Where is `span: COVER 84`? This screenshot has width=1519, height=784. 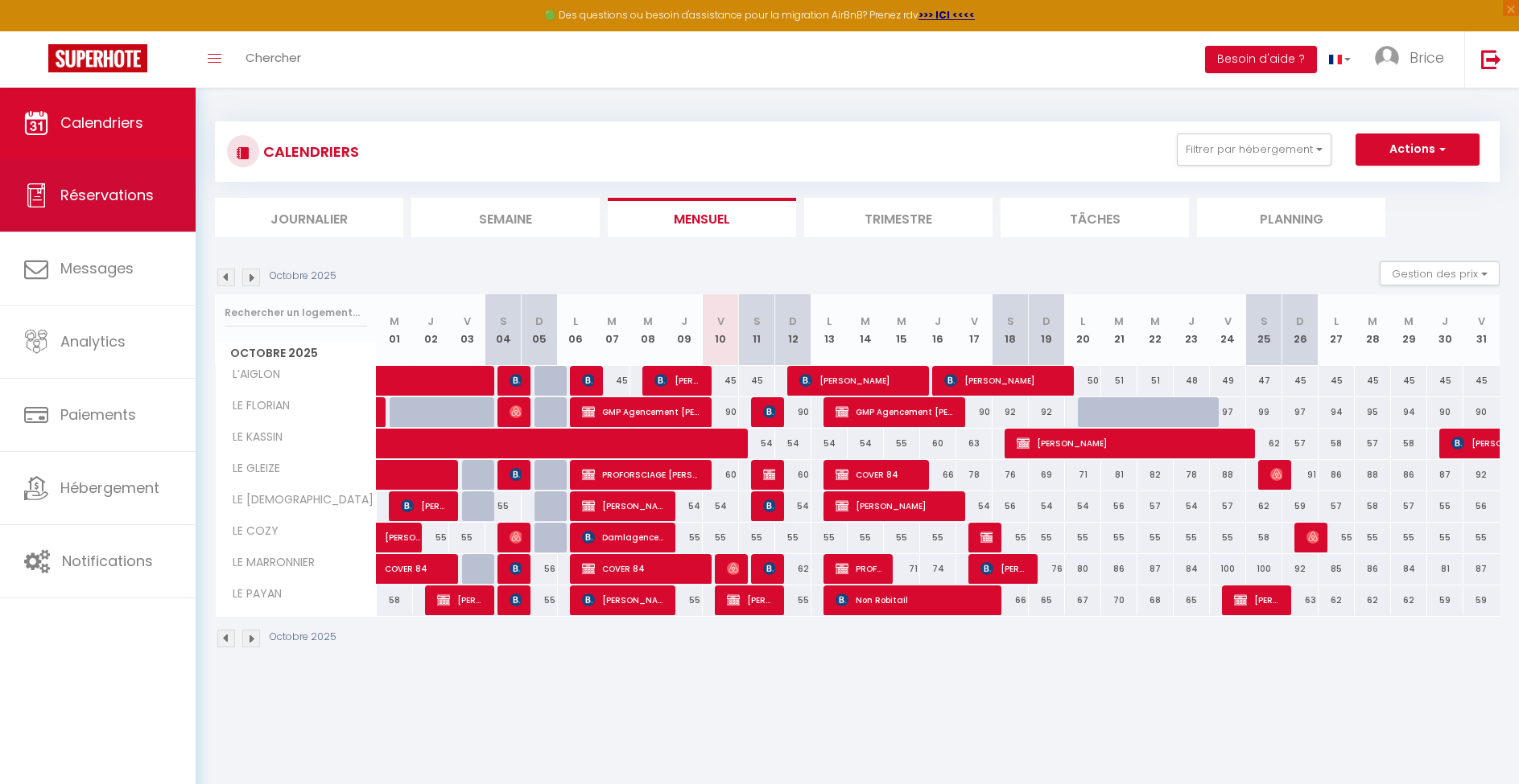 span: COVER 84 is located at coordinates (877, 475).